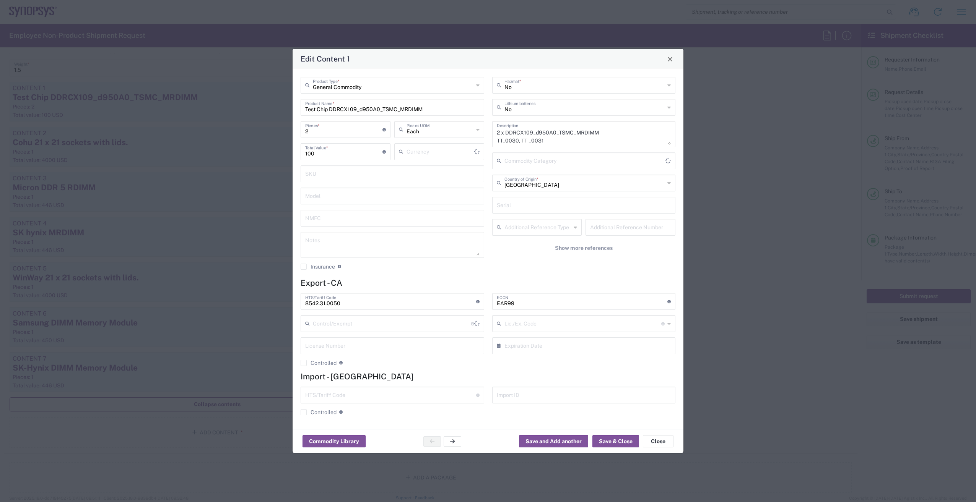 The height and width of the screenshot is (502, 976). What do you see at coordinates (325, 59) in the screenshot?
I see `h4: Edit Content 1` at bounding box center [325, 59].